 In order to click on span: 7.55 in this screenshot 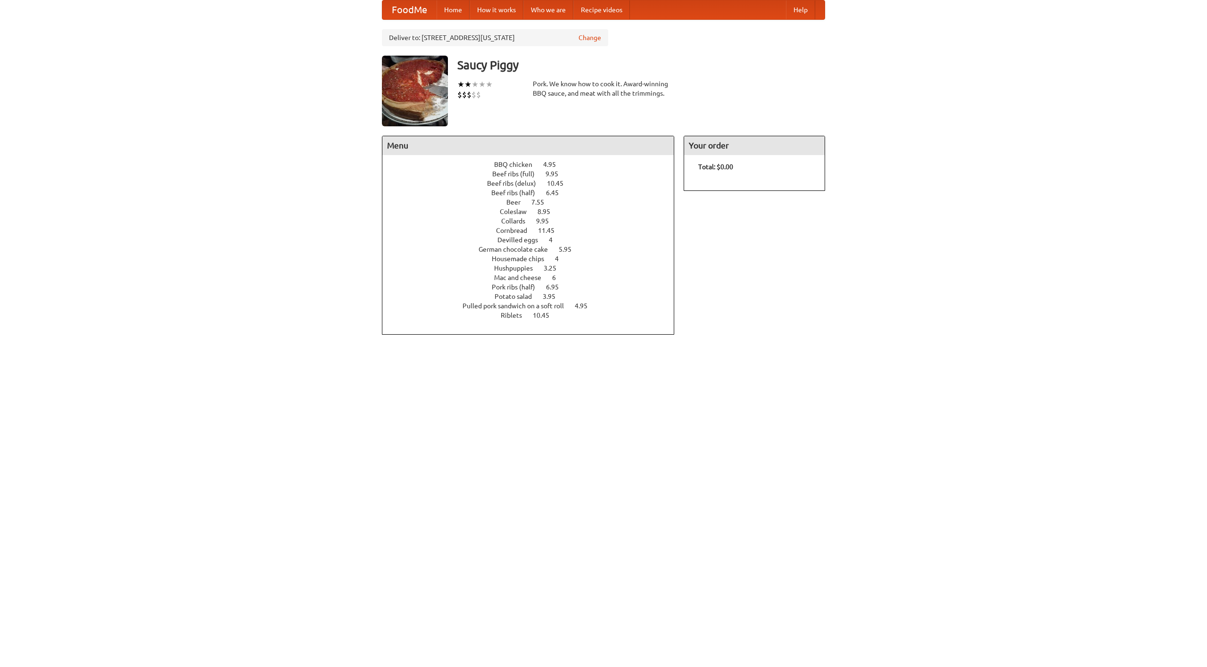, I will do `click(542, 202)`.